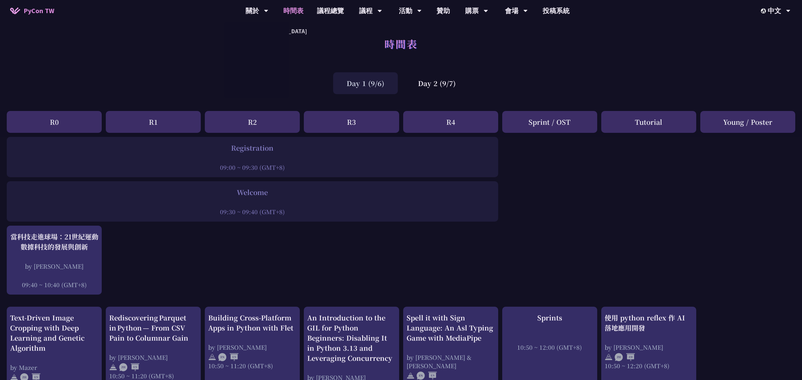 The height and width of the screenshot is (380, 802). Describe the element at coordinates (450, 328) in the screenshot. I see `div: Spell it with Sign Language: An Asl Typing Game with MediaPipe` at that location.